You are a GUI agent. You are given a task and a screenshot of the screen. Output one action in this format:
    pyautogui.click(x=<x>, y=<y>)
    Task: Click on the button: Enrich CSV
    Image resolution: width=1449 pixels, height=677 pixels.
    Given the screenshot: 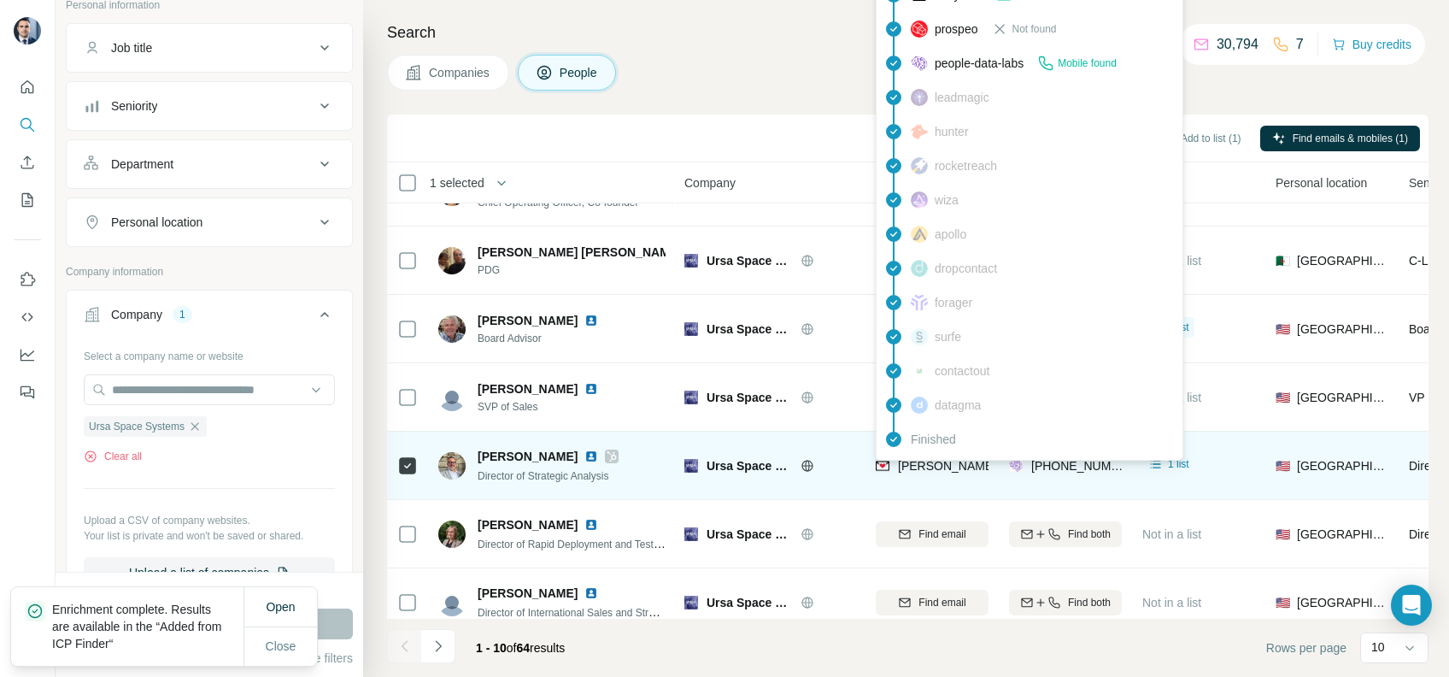 What is the action you would take?
    pyautogui.click(x=27, y=162)
    